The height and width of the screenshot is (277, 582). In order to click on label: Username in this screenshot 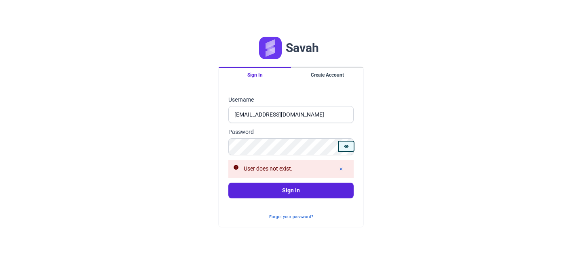, I will do `click(291, 100)`.